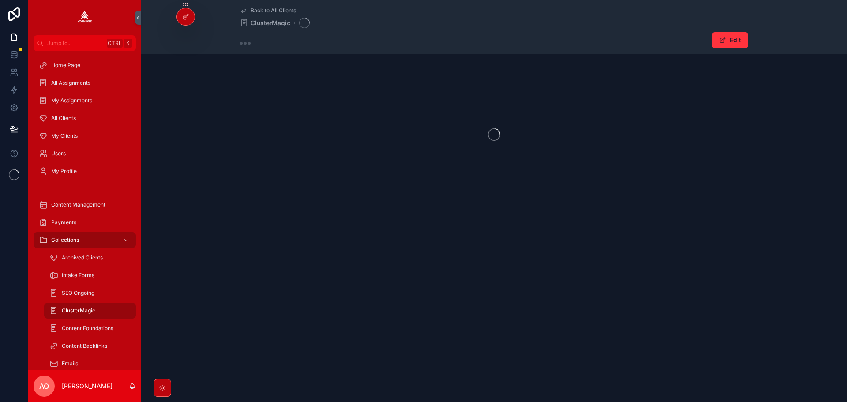 The image size is (847, 402). Describe the element at coordinates (70, 363) in the screenshot. I see `span: Emails` at that location.